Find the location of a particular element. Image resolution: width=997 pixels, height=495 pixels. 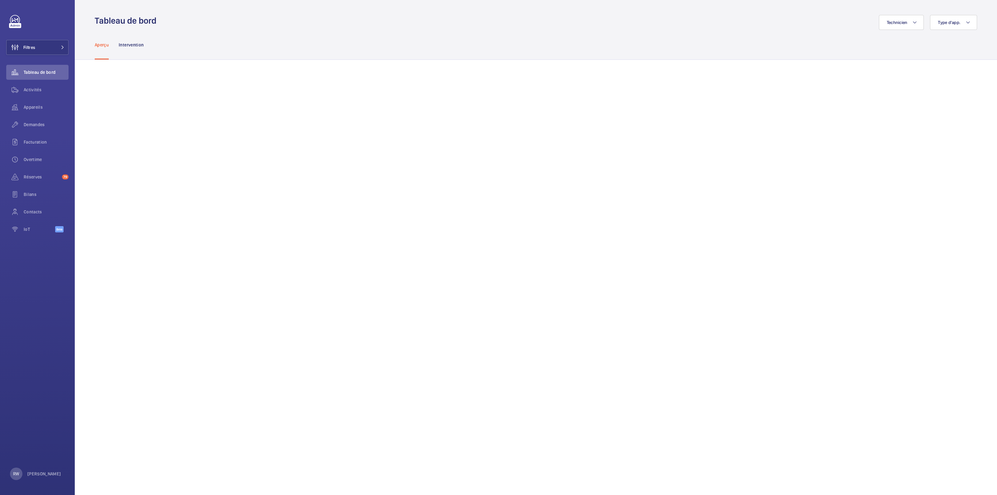

span: Beta is located at coordinates (59, 229).